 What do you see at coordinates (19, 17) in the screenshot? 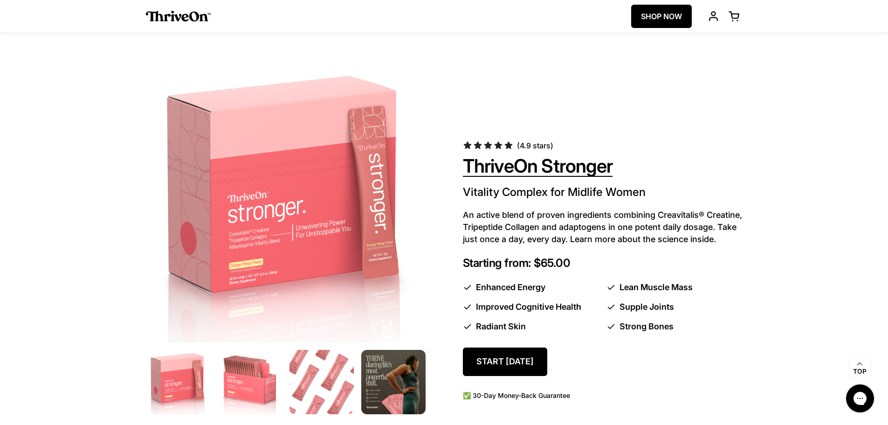
I see `button: Gorgias live chat` at bounding box center [19, 17].